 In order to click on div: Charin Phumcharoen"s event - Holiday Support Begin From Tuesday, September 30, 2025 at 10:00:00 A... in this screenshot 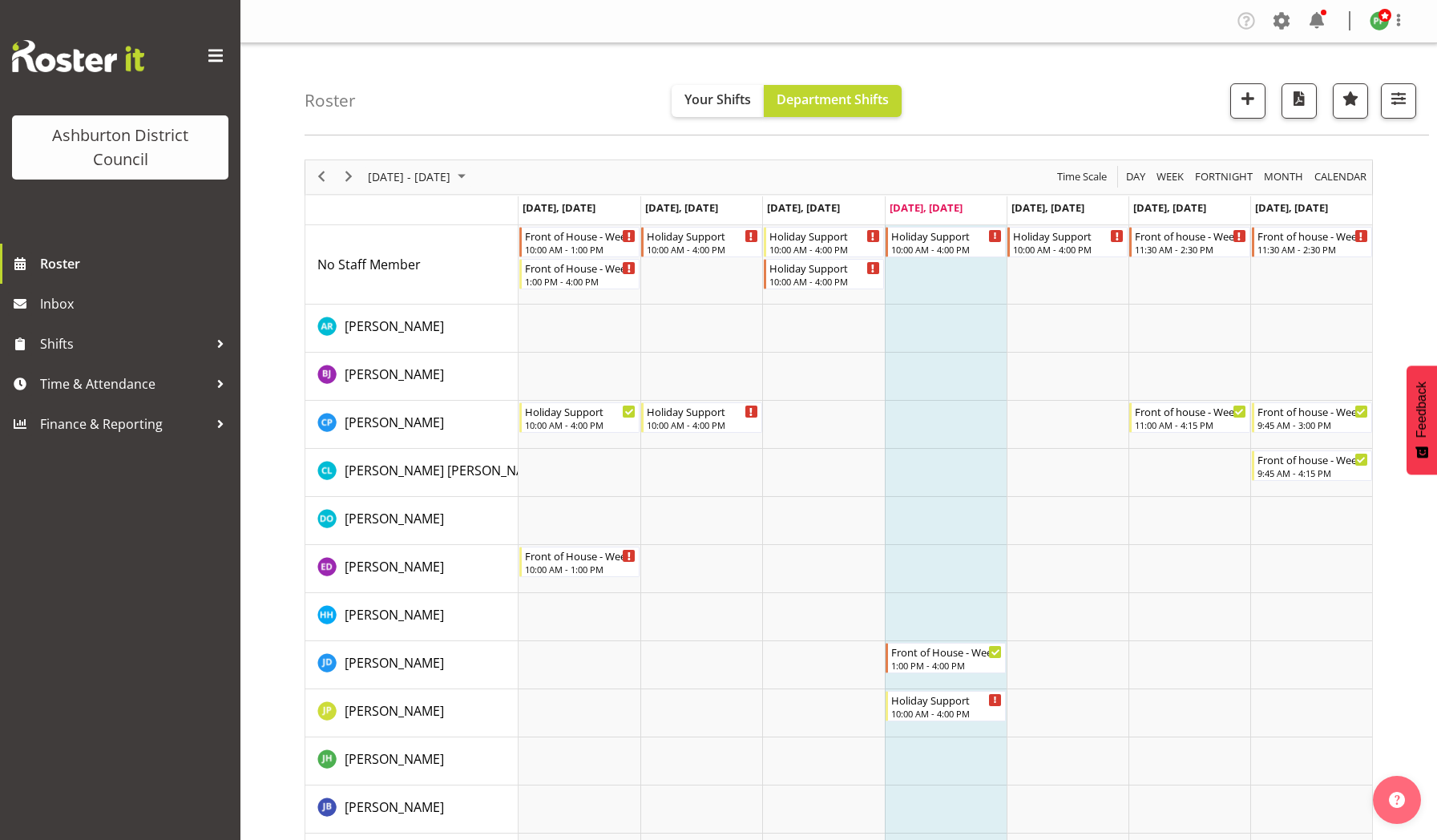, I will do `click(701, 417)`.